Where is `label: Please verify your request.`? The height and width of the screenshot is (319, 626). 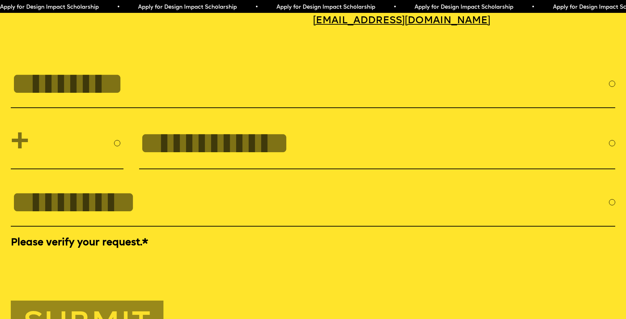
label: Please verify your request. is located at coordinates (313, 243).